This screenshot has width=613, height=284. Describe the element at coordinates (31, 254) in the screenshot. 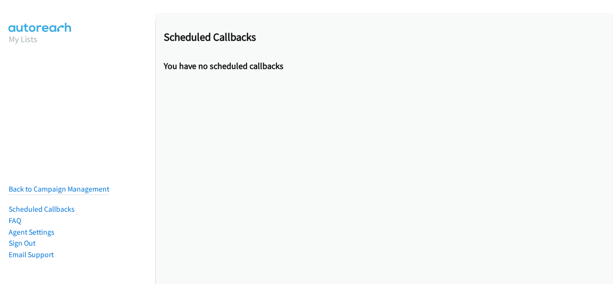

I see `a: Email Support` at that location.